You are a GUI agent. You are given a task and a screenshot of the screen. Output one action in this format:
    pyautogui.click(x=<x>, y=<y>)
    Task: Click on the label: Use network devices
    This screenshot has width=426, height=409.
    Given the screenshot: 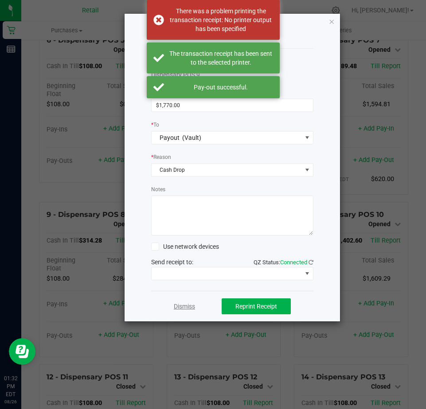 What is the action you would take?
    pyautogui.click(x=185, y=247)
    